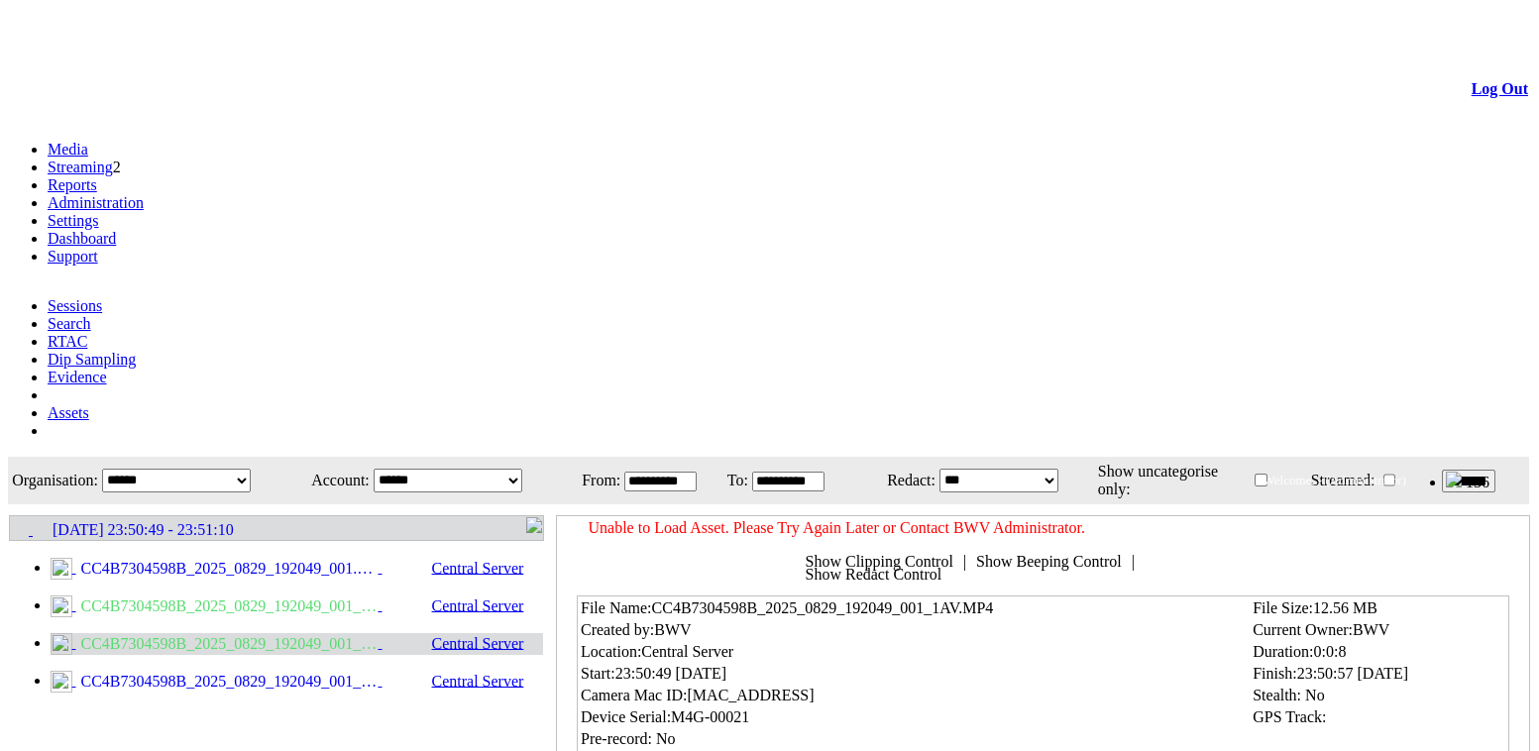 The image size is (1539, 751). Describe the element at coordinates (1499, 88) in the screenshot. I see `a: Log Out` at that location.